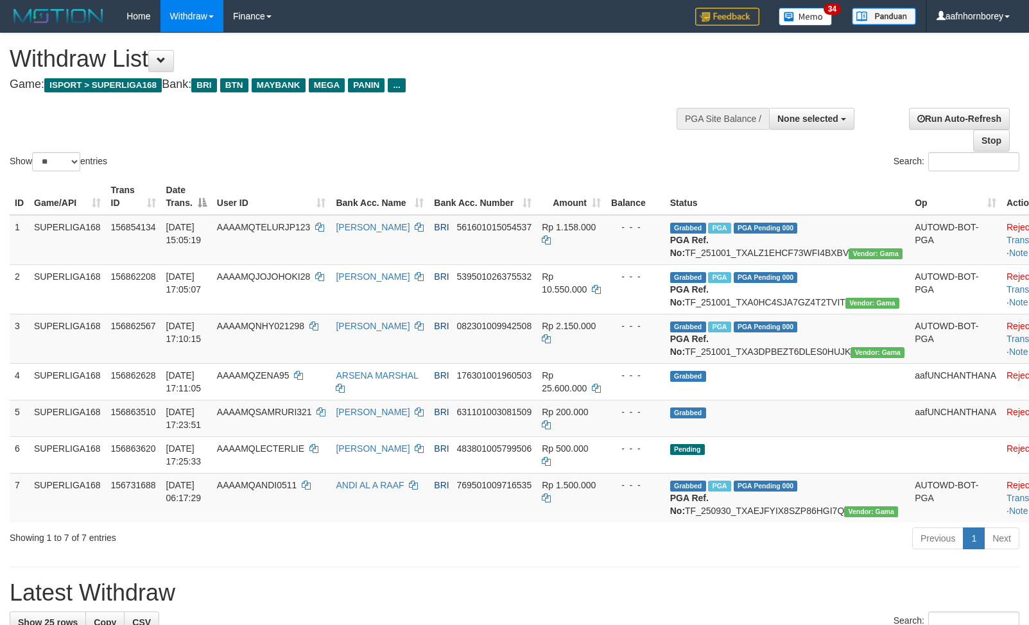 The width and height of the screenshot is (1029, 625). Describe the element at coordinates (787, 289) in the screenshot. I see `td: TF_251001_TXA0HC4SJA7GZ4T2TVIT` at that location.